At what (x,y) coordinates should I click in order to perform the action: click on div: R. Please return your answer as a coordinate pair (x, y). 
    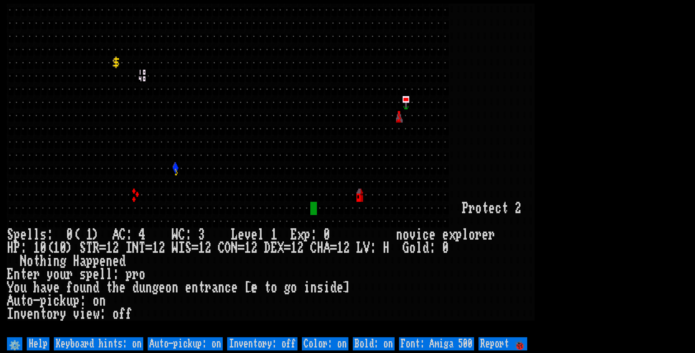
    Looking at the image, I should click on (96, 248).